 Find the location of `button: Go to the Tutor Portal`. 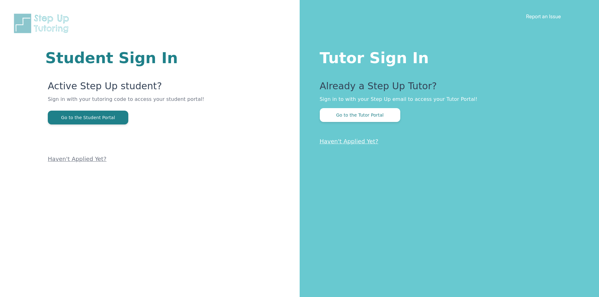

button: Go to the Tutor Portal is located at coordinates (360, 115).